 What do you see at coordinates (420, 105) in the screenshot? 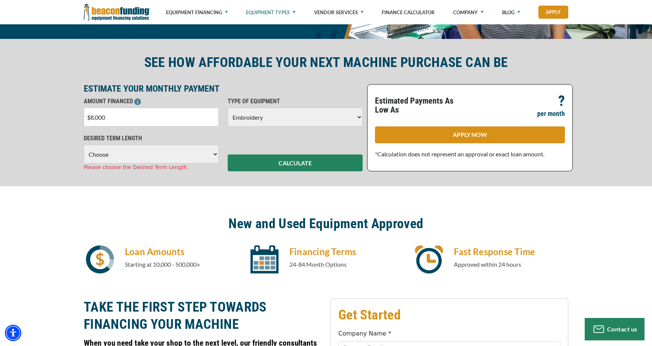
I see `p: Estimated Payments As Low As` at bounding box center [420, 105].